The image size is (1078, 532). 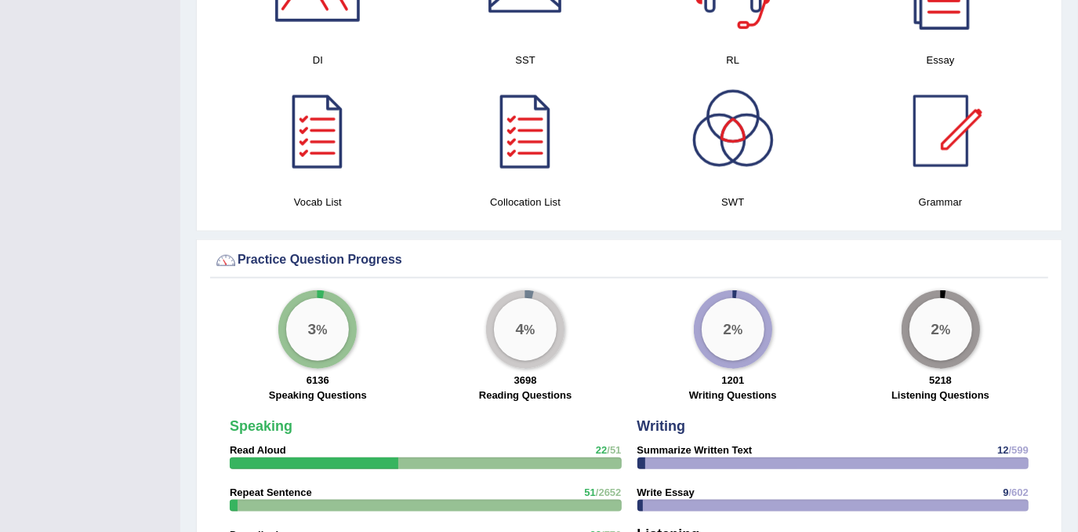 I want to click on span: /51, so click(x=614, y=449).